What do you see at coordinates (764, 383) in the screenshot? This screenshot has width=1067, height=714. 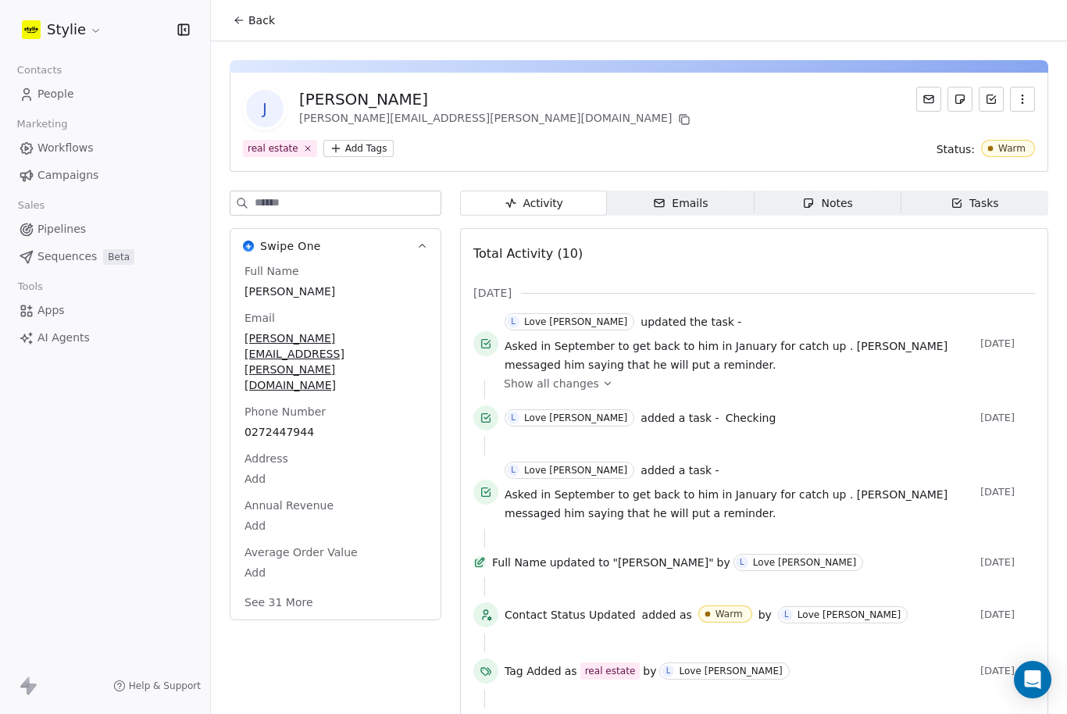 I see `a: Show all changes` at bounding box center [764, 383].